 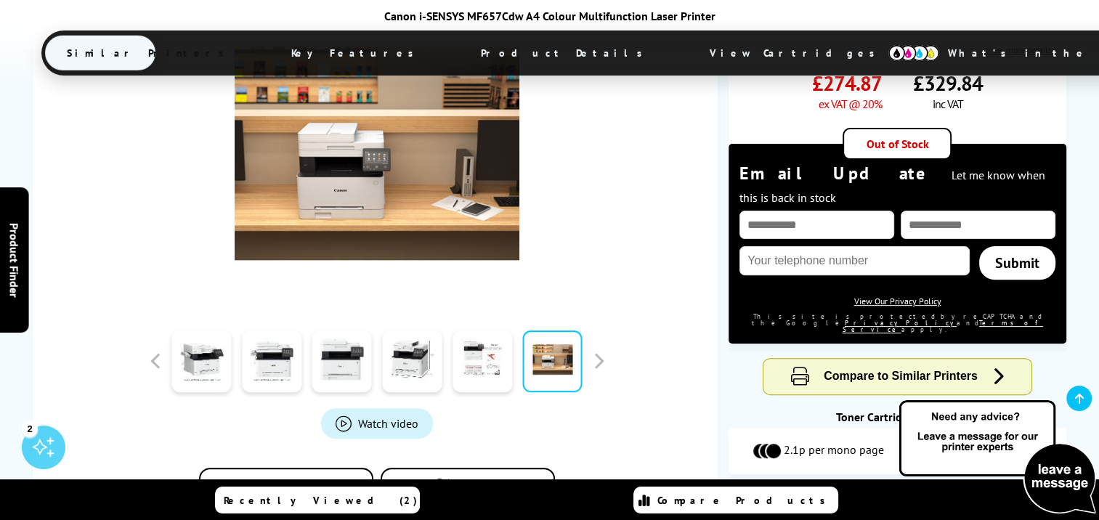 I want to click on div: Canon i-SENSYS MF657Cdw A4 Colour Multifunction Laser Printer, so click(x=550, y=16).